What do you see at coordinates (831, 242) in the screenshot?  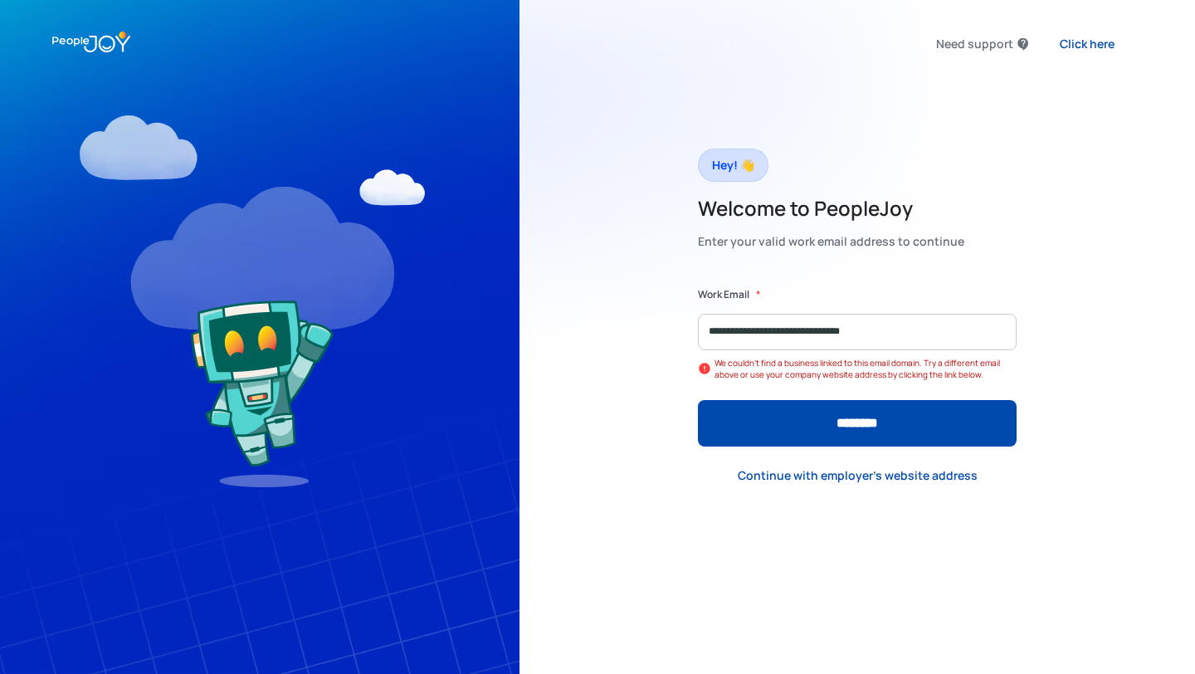 I see `div: Enter your valid work email address to continue` at bounding box center [831, 242].